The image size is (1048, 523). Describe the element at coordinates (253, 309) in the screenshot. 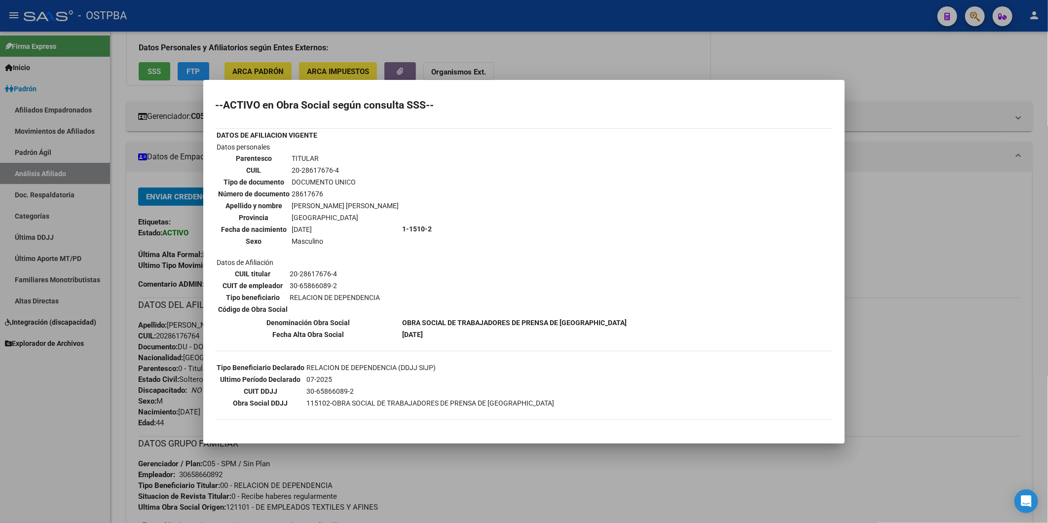

I see `th: Código de Obra Social` at that location.